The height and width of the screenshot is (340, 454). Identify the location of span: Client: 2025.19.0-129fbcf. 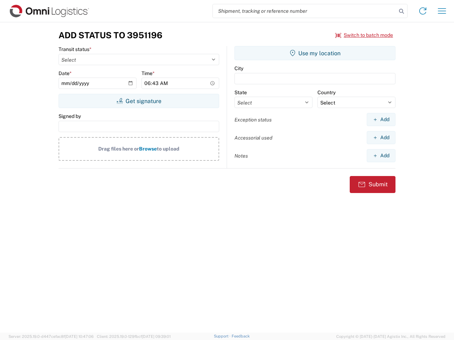
(134, 337).